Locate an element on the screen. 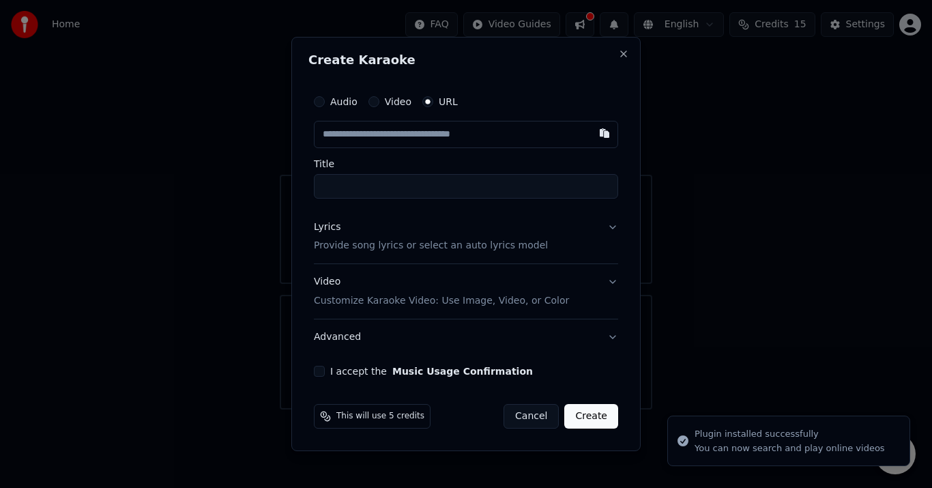  p: Provide song lyrics or select an auto lyrics model is located at coordinates (431, 246).